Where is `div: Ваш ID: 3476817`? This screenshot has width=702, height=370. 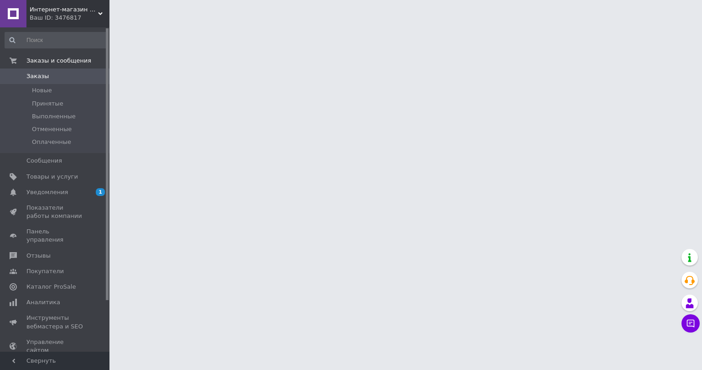
div: Ваш ID: 3476817 is located at coordinates (69, 18).